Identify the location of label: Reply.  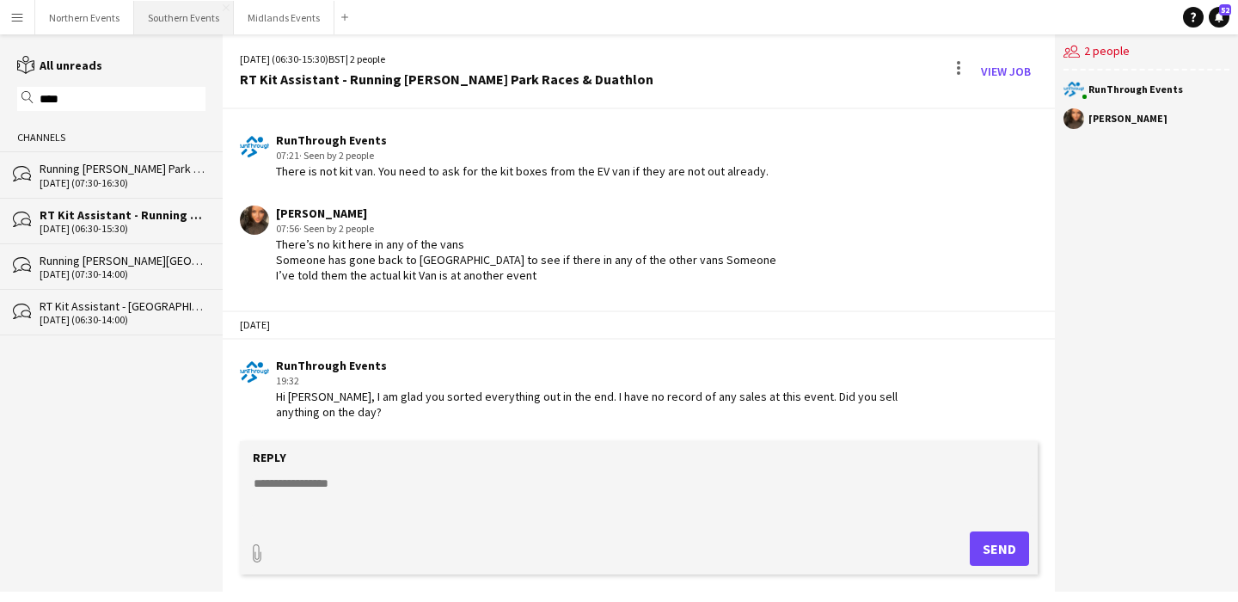
(269, 457).